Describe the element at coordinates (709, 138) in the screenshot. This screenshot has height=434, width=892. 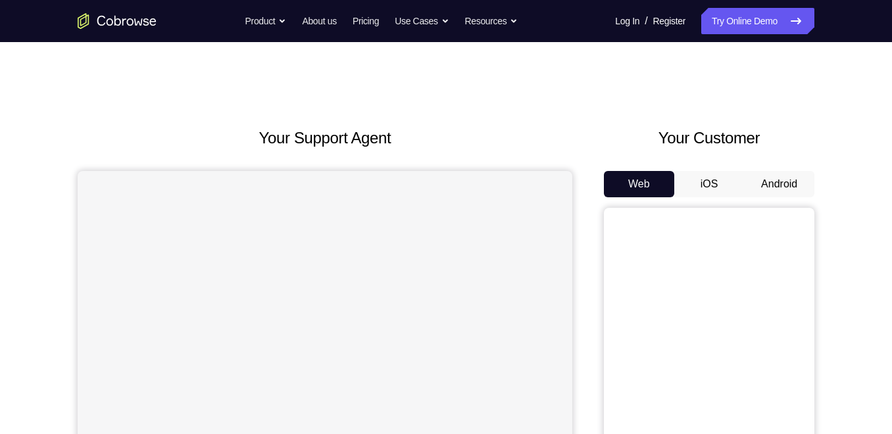
I see `h2: Your Customer` at that location.